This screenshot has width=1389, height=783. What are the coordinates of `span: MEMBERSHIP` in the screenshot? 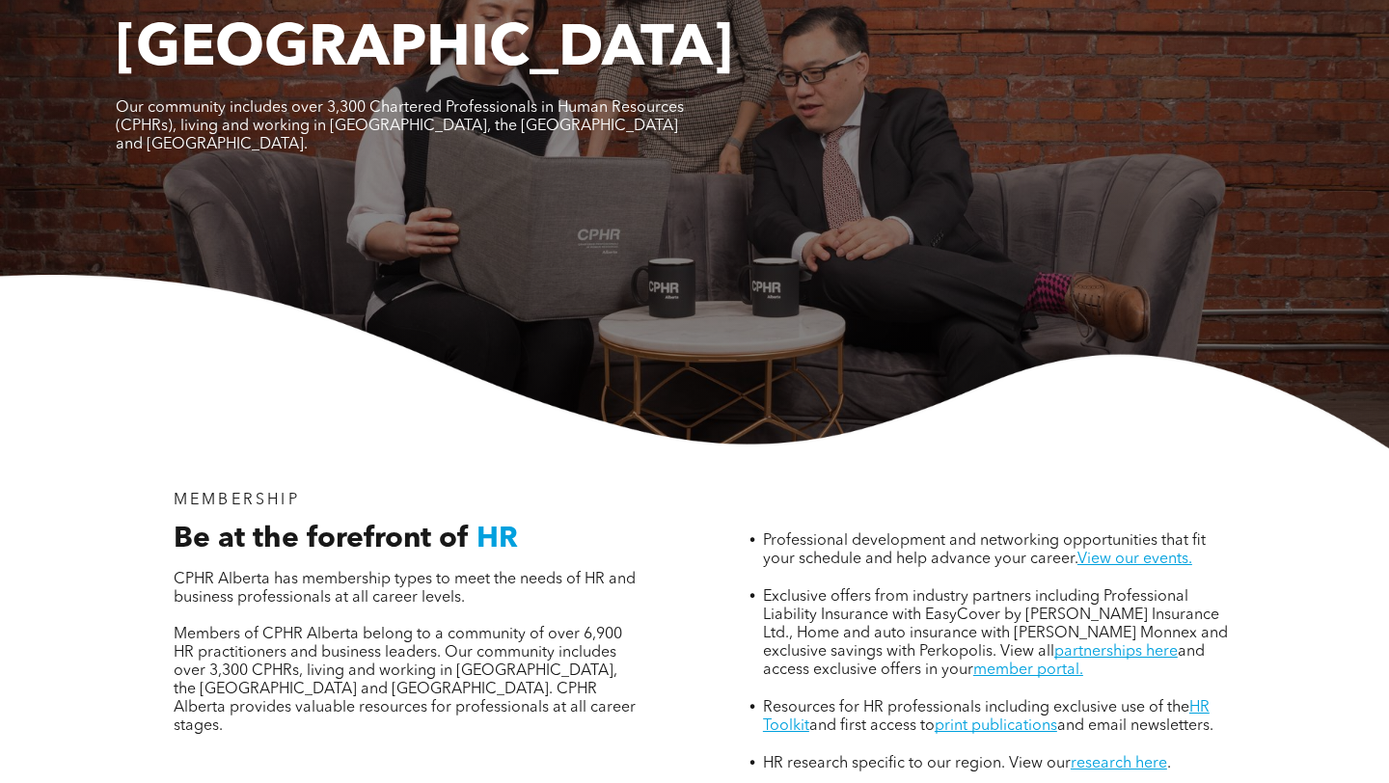 It's located at (236, 501).